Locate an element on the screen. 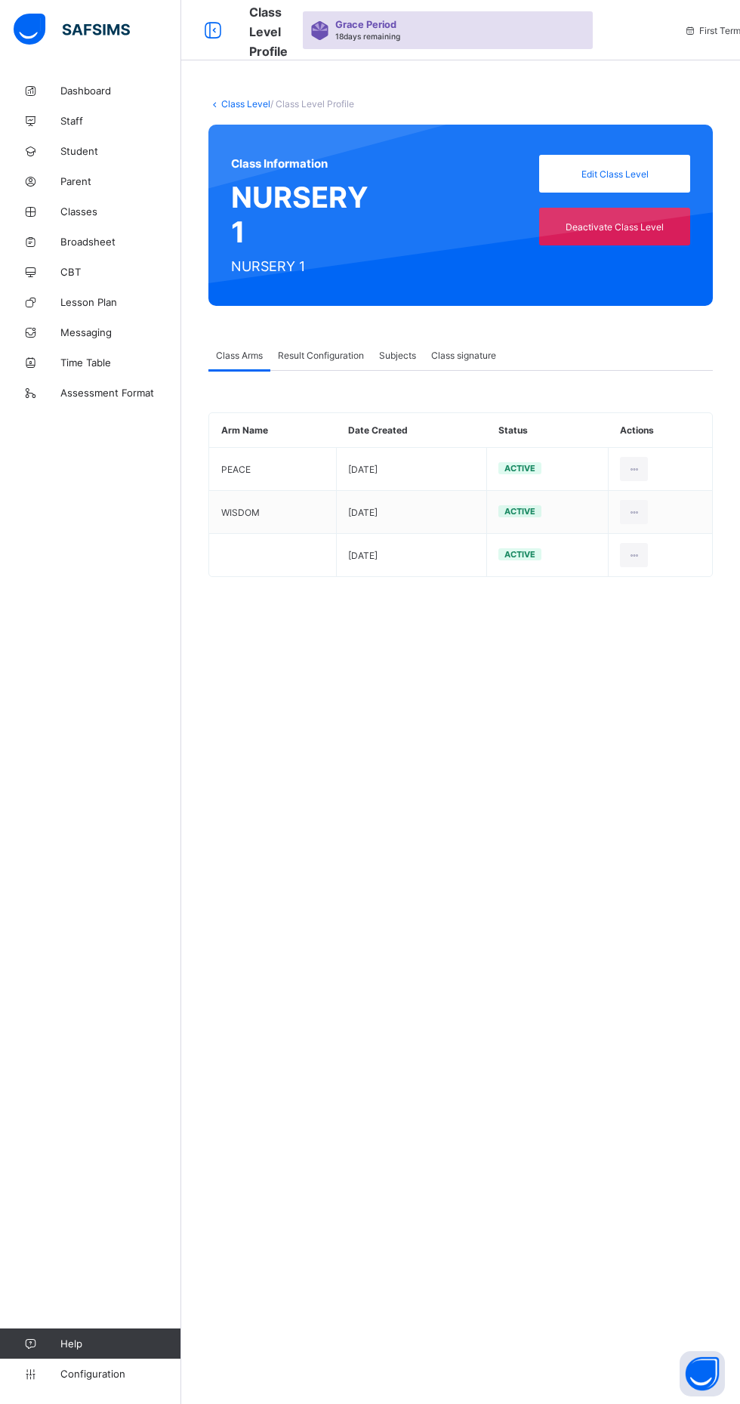 Image resolution: width=740 pixels, height=1404 pixels. span: Class Level Profile is located at coordinates (268, 32).